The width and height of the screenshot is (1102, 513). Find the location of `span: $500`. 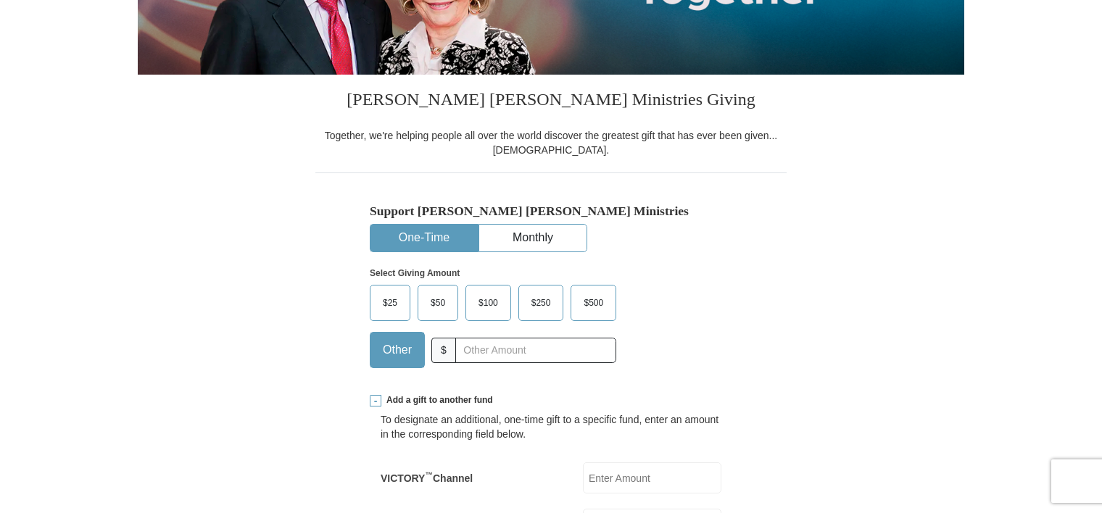

span: $500 is located at coordinates (593, 303).